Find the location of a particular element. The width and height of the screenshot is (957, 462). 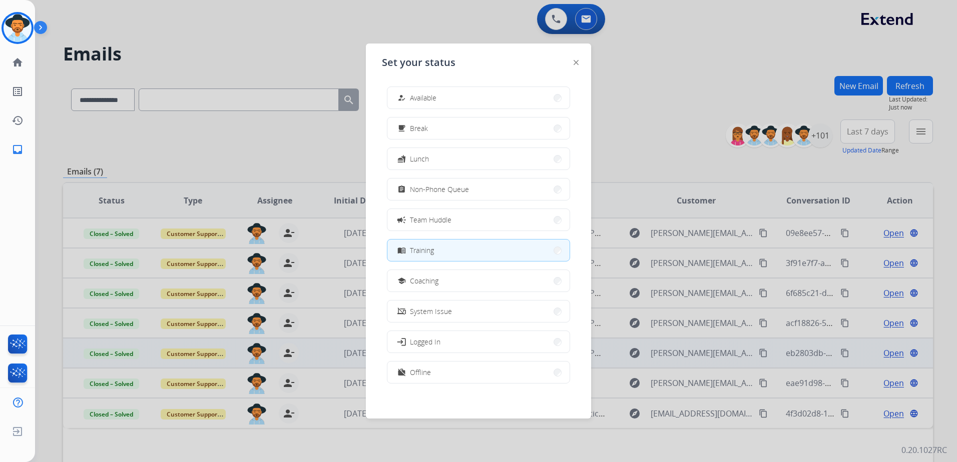

button: Logged In is located at coordinates (479, 342).